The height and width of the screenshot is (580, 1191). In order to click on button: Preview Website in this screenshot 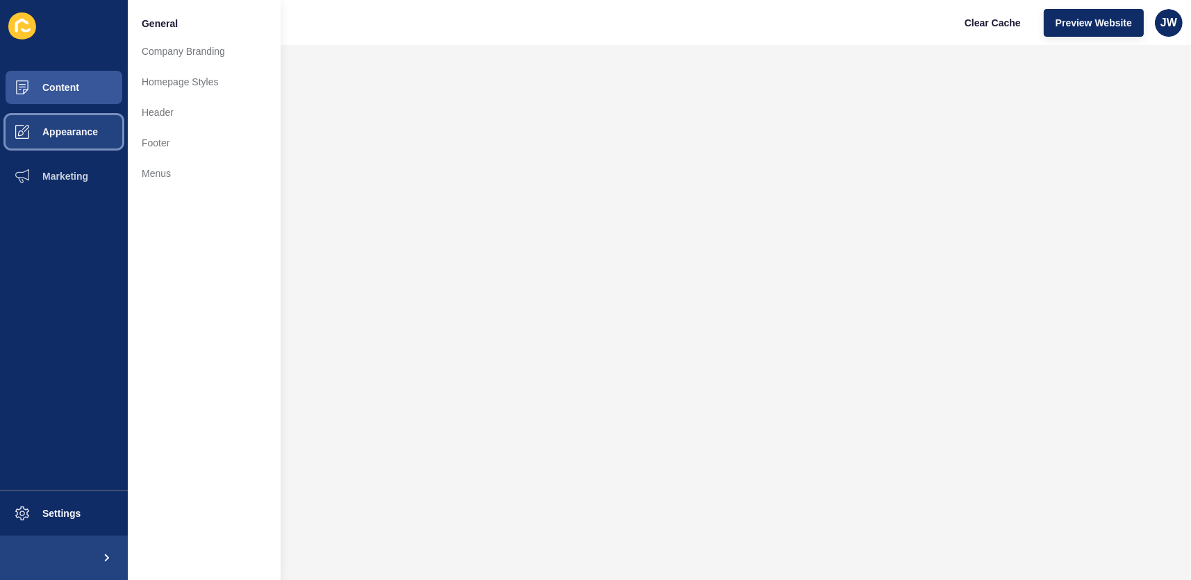, I will do `click(1094, 23)`.